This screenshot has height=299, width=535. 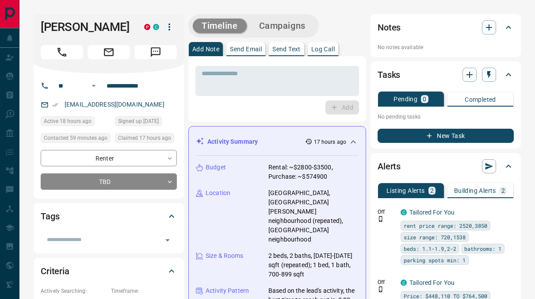 I want to click on p: Log Call, so click(x=323, y=49).